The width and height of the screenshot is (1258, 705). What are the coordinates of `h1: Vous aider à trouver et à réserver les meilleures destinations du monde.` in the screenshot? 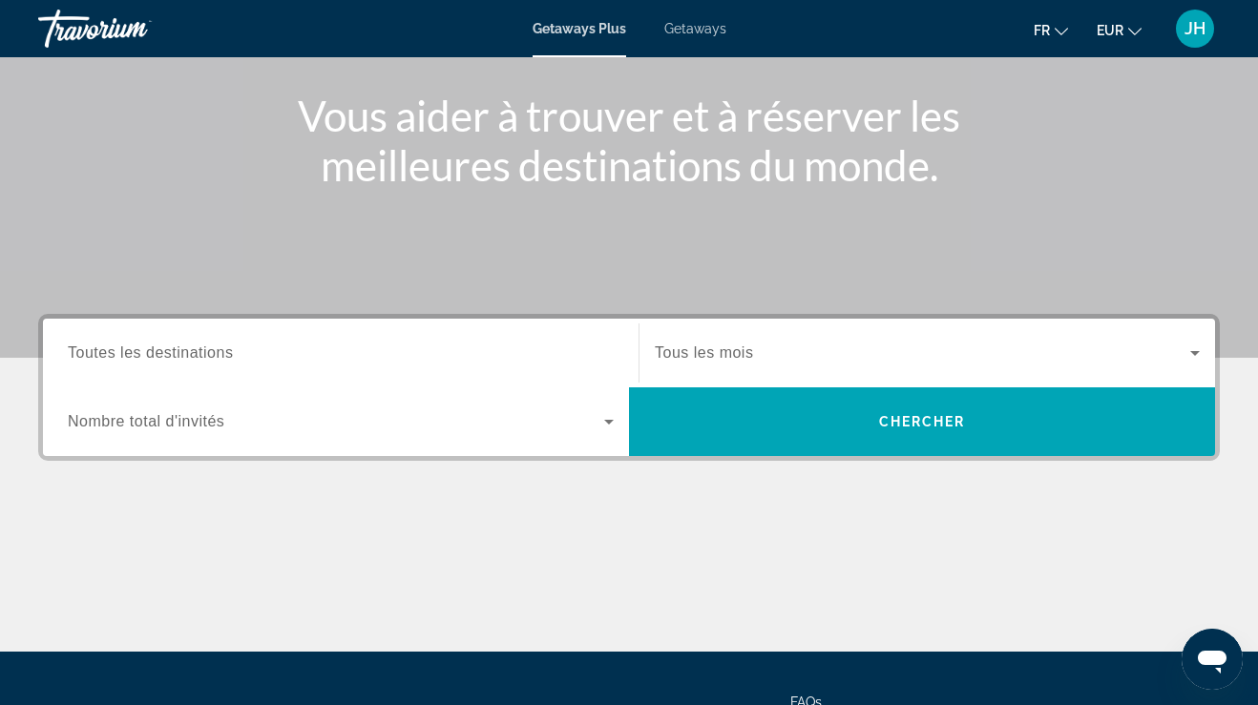 It's located at (629, 140).